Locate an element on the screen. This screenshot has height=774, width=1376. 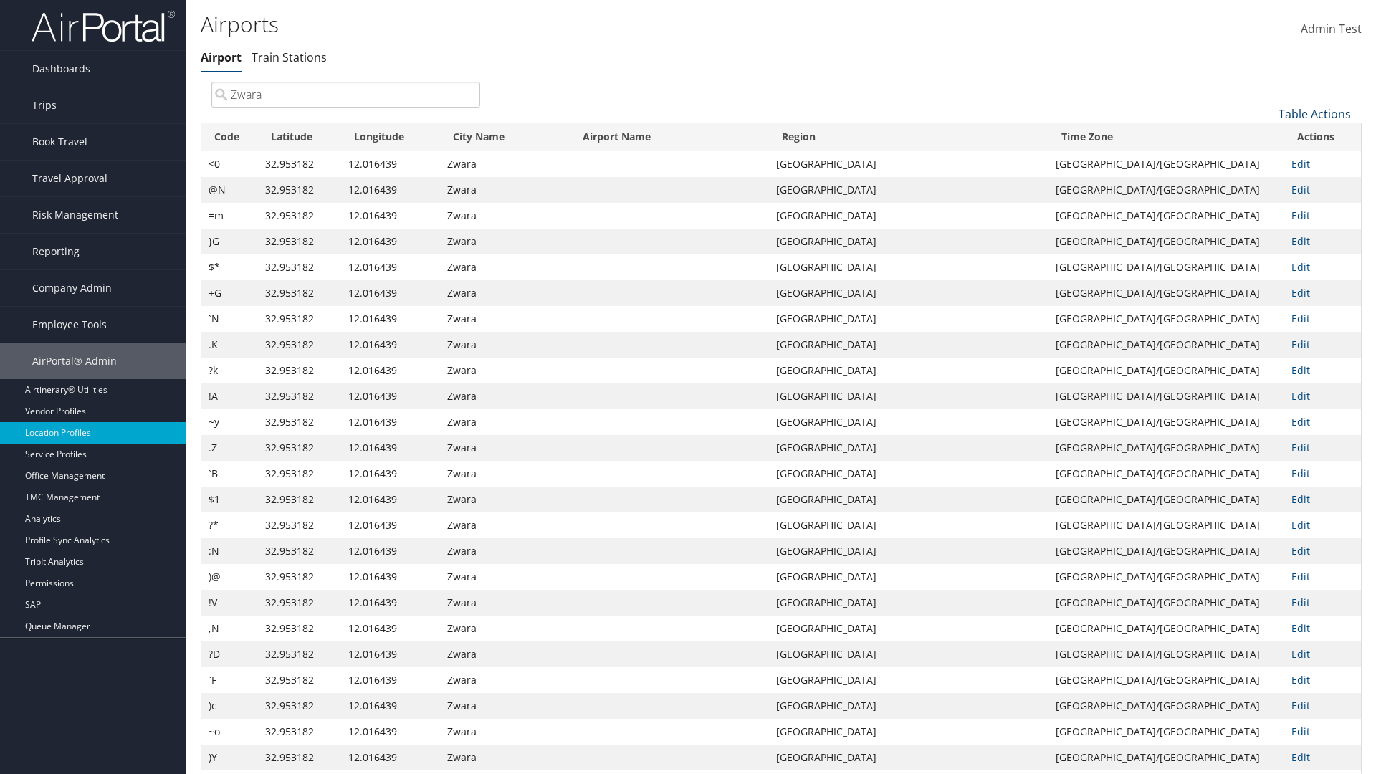
span: Book Travel is located at coordinates (59, 142).